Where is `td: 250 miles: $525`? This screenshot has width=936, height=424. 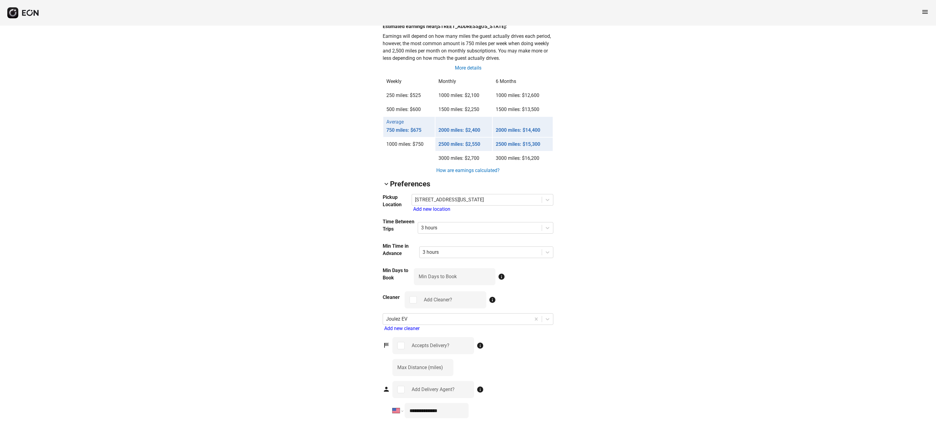
td: 250 miles: $525 is located at coordinates (409, 95).